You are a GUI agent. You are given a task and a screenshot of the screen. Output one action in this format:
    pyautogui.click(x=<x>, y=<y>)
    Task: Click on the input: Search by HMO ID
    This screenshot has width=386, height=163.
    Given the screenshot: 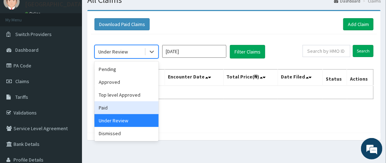 What is the action you would take?
    pyautogui.click(x=327, y=51)
    